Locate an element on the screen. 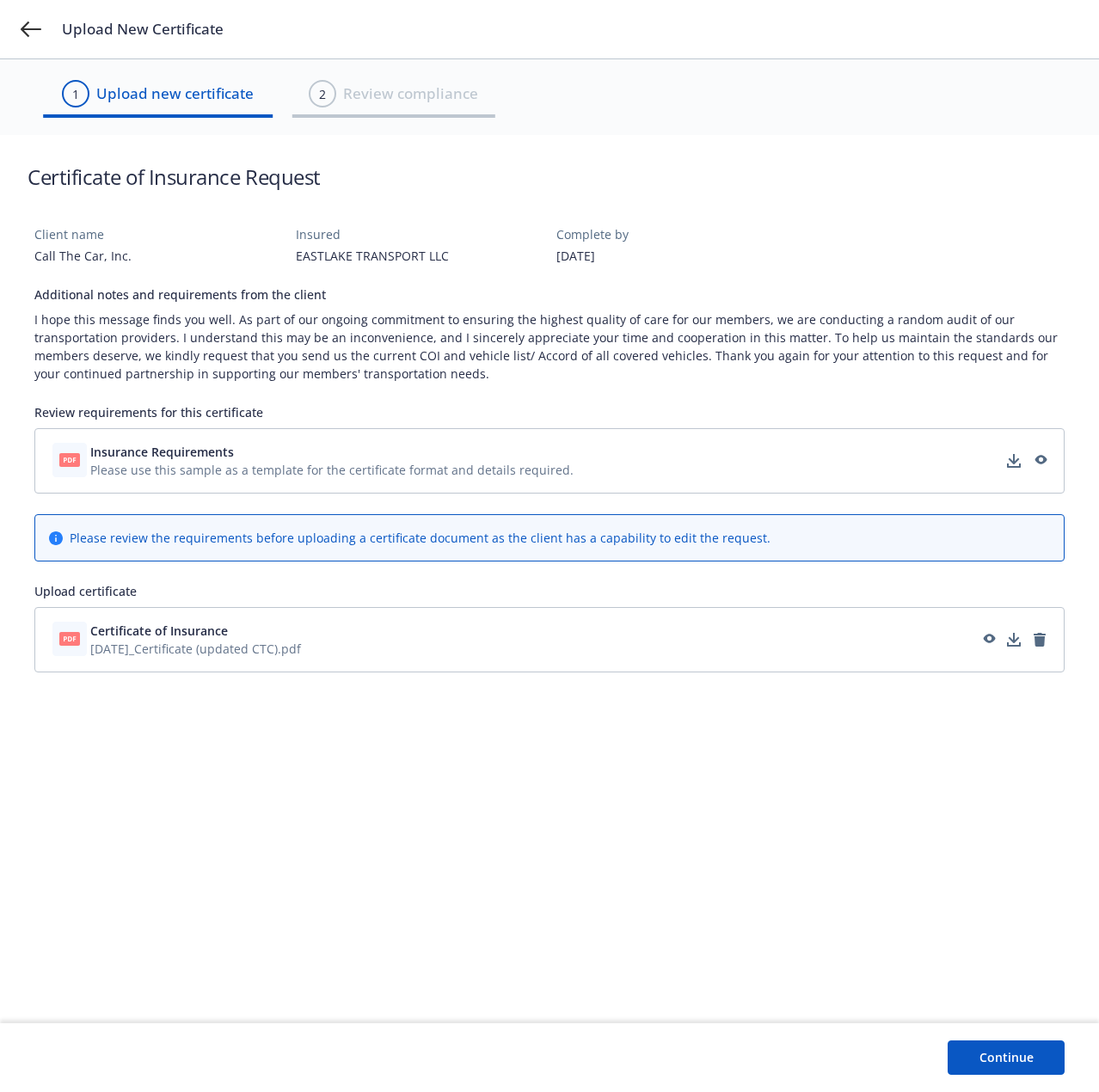  div: Please review the requirements before uploading a certificate document as the client has a capabi... is located at coordinates (419, 538).